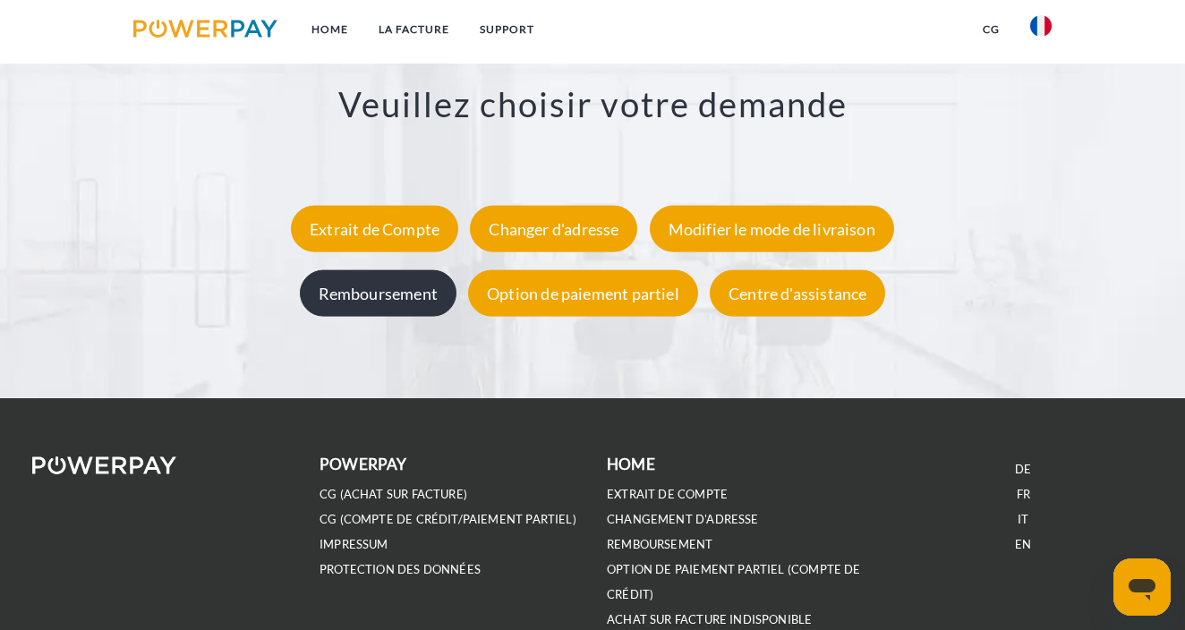  Describe the element at coordinates (734, 582) in the screenshot. I see `a: OPTION DE PAIEMENT PARTIEL (Compte de crédit)` at that location.